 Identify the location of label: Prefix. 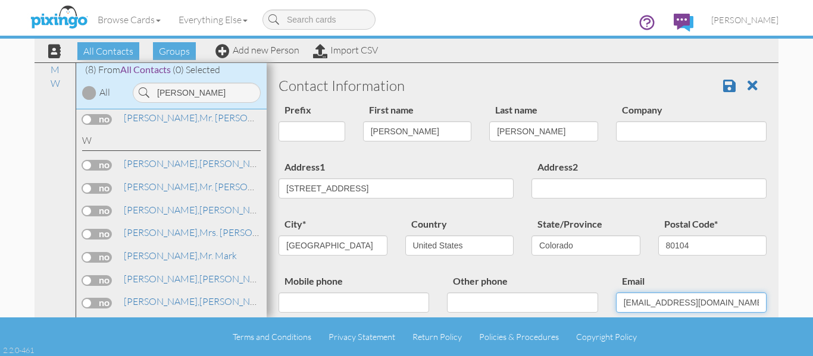
(297, 110).